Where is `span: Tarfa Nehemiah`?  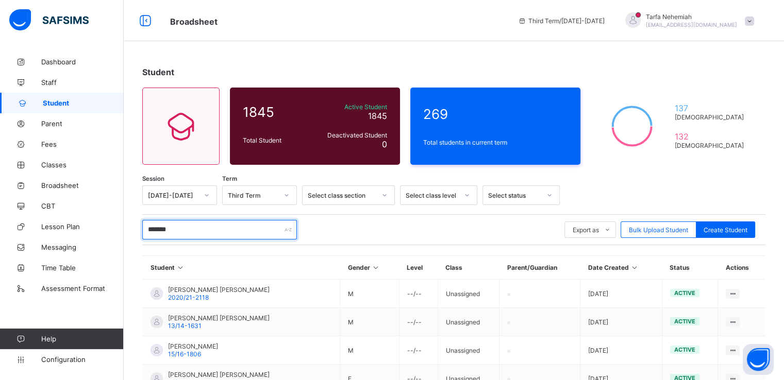 span: Tarfa Nehemiah is located at coordinates (691, 16).